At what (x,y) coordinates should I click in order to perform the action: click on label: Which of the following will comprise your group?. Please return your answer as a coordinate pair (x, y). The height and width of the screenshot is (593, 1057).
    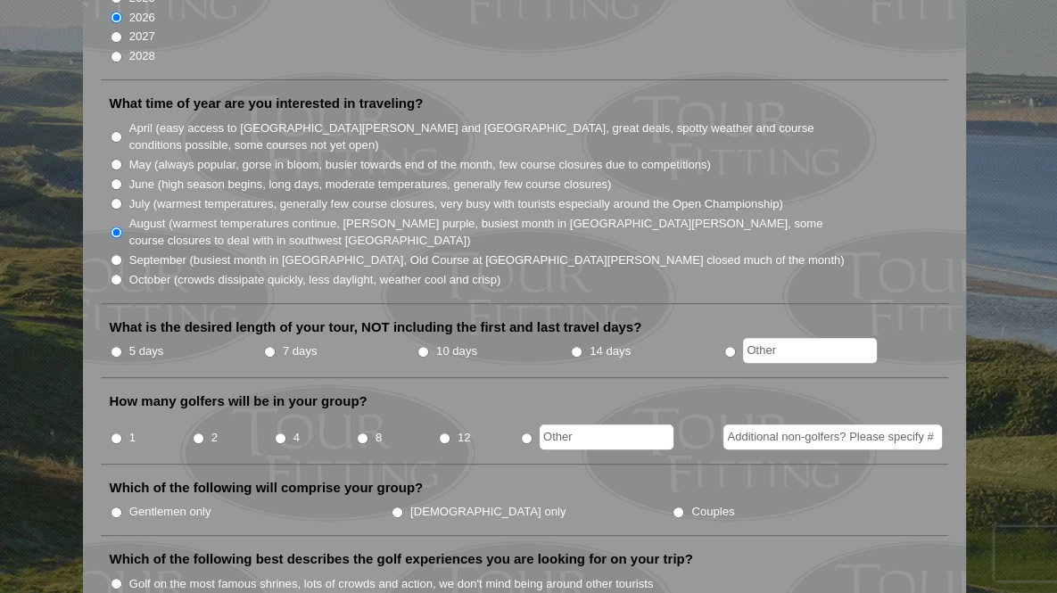
    Looking at the image, I should click on (267, 488).